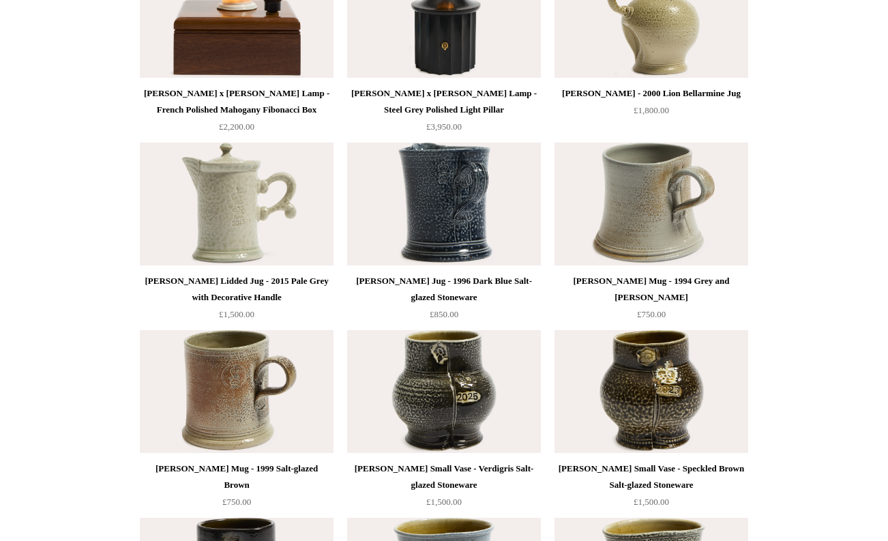 The height and width of the screenshot is (541, 888). What do you see at coordinates (444, 314) in the screenshot?
I see `span: £850.00` at bounding box center [444, 314].